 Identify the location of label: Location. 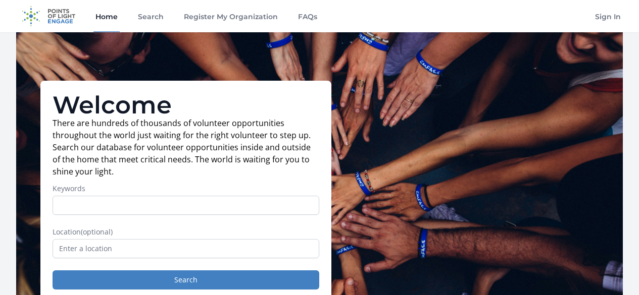
(186, 232).